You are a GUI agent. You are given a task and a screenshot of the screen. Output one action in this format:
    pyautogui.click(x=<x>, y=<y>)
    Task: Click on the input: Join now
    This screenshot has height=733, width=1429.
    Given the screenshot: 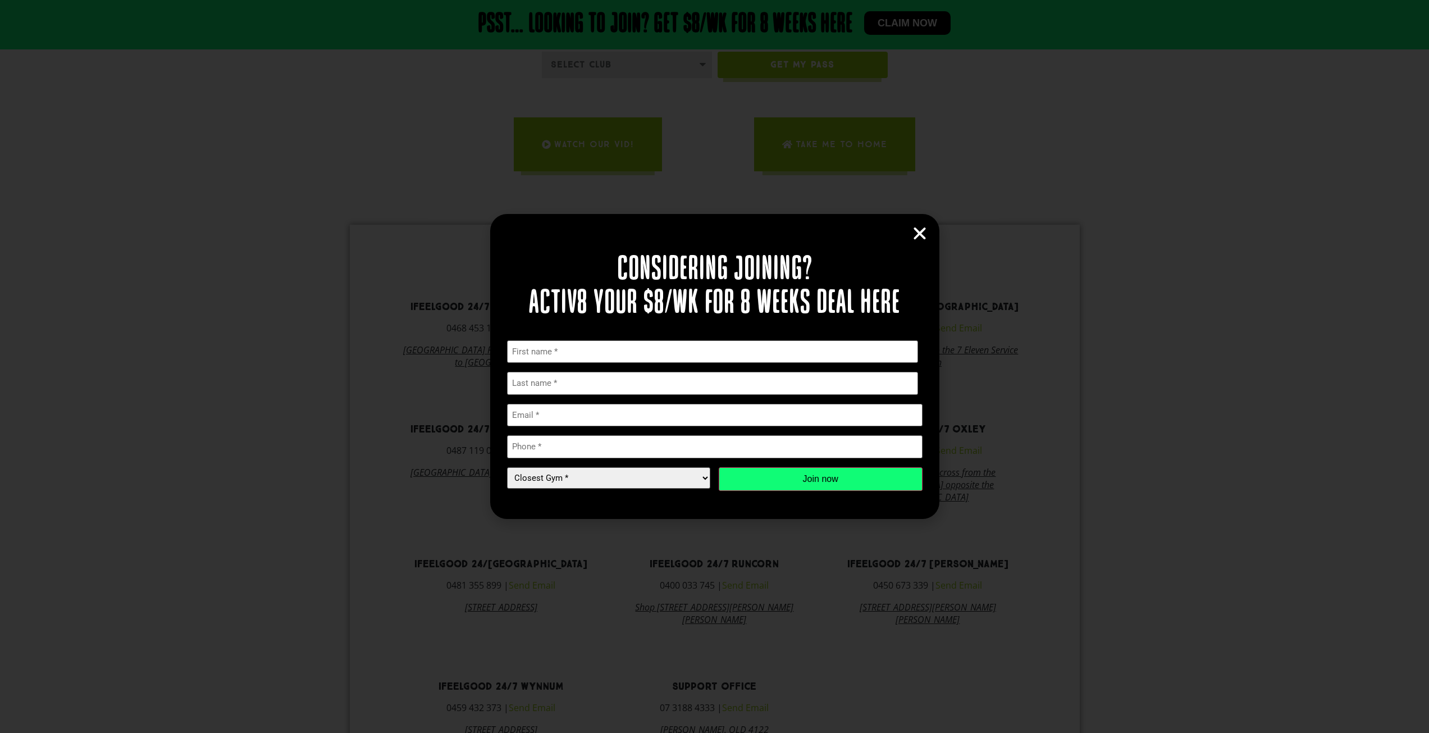 What is the action you would take?
    pyautogui.click(x=820, y=479)
    